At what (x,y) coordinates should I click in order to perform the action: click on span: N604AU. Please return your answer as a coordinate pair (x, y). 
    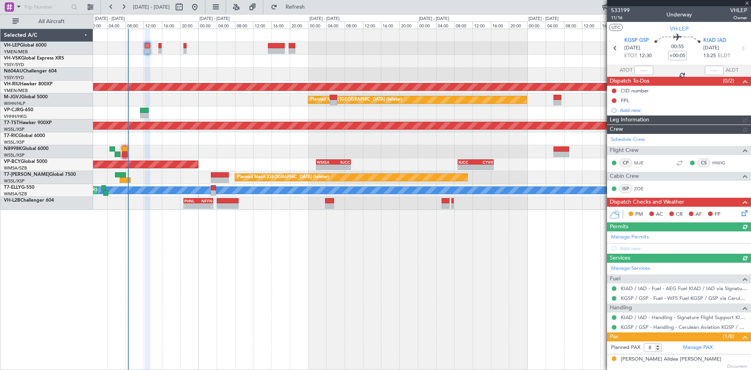
    Looking at the image, I should click on (13, 71).